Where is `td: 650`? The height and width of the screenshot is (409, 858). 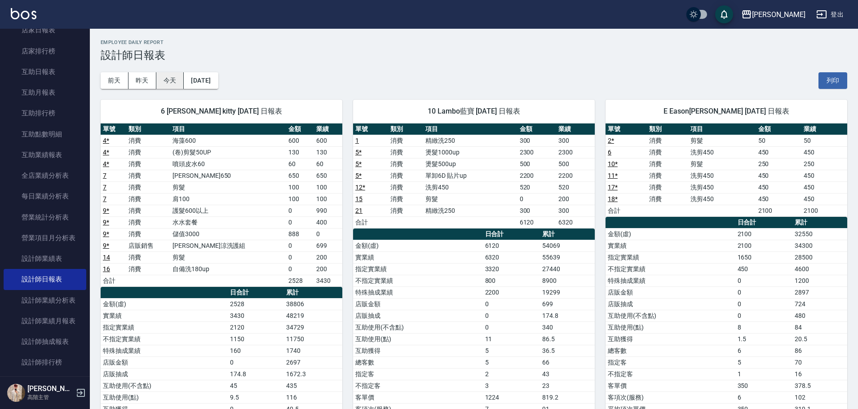
td: 650 is located at coordinates (300, 176).